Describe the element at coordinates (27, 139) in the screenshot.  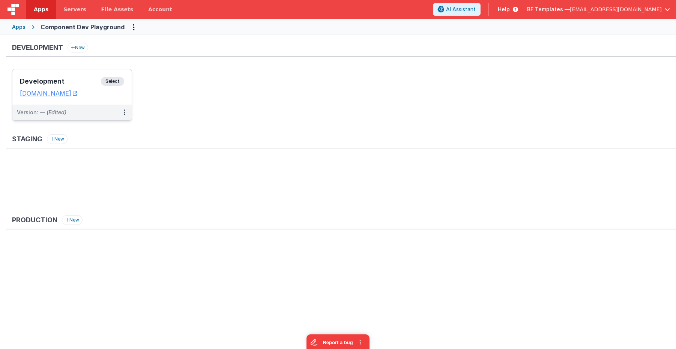
I see `h3: Staging` at that location.